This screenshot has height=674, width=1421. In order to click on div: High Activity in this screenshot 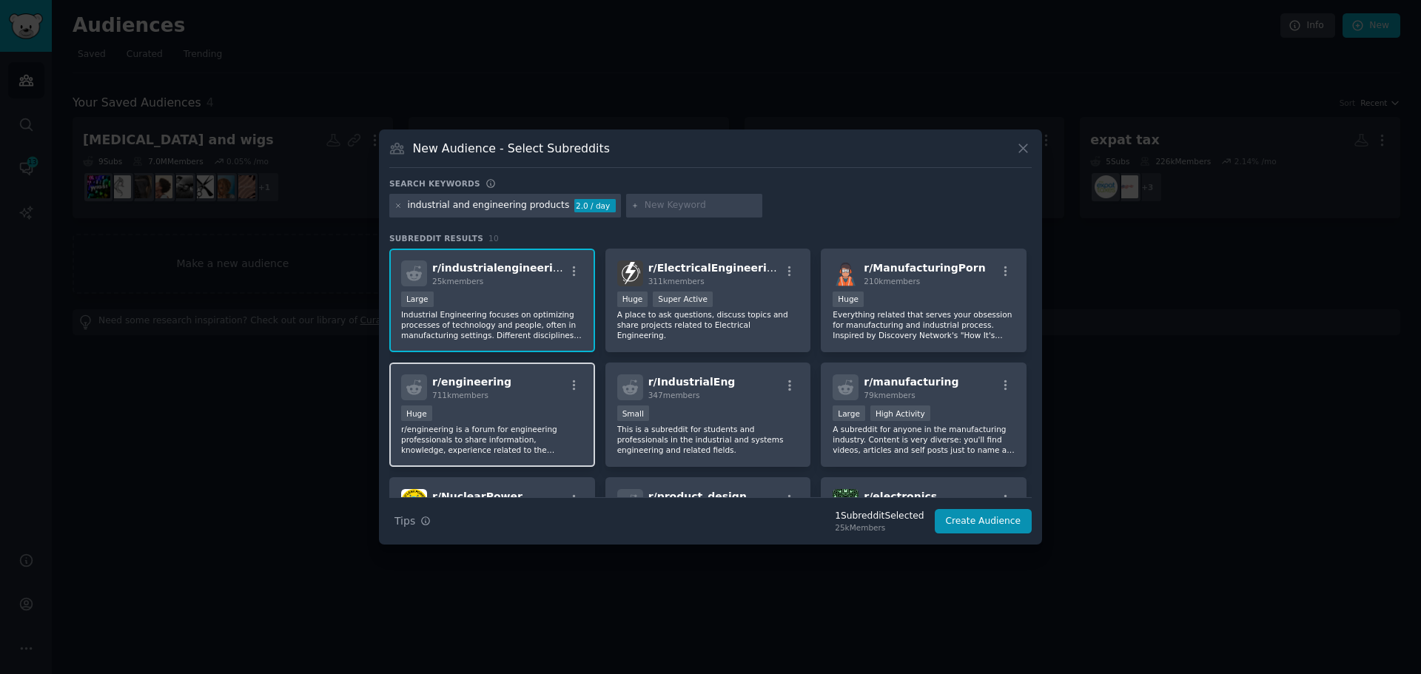, I will do `click(900, 413)`.